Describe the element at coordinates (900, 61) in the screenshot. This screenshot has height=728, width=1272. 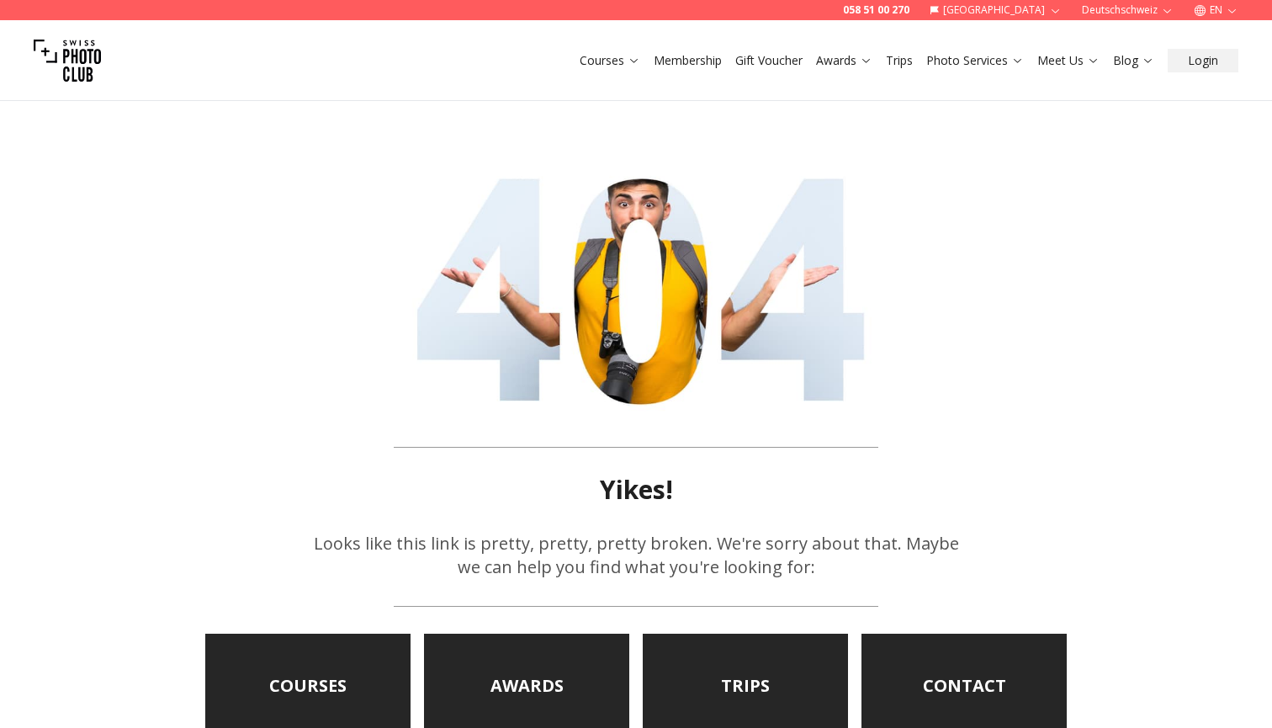
I see `a: Trips` at that location.